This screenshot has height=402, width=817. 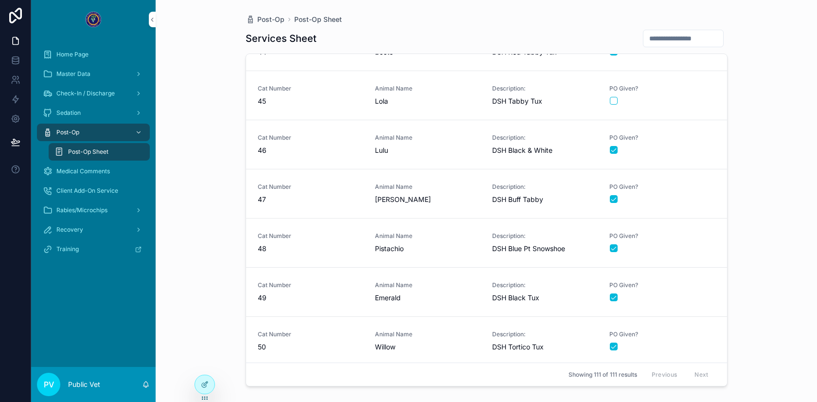 I want to click on span: Pistachio, so click(x=427, y=248).